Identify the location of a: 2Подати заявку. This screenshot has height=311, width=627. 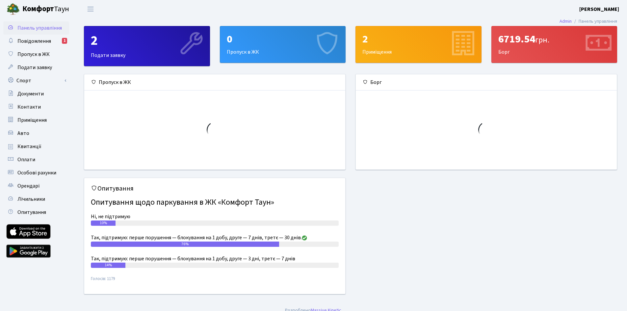
(147, 46).